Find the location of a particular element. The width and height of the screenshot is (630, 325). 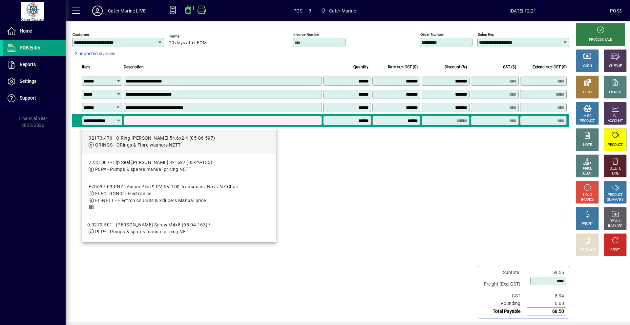

div: INVOICES is located at coordinates (615, 226).